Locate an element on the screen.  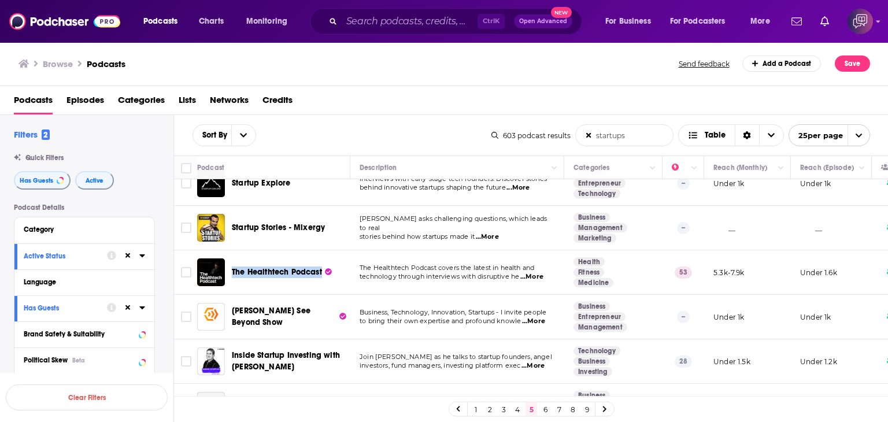
span: For Business is located at coordinates (628, 21).